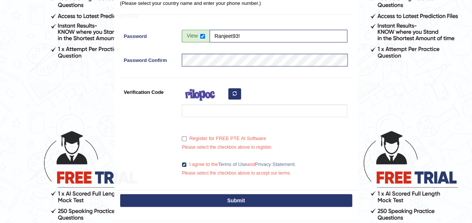 This screenshot has width=472, height=223. I want to click on a: Terms of Use, so click(232, 164).